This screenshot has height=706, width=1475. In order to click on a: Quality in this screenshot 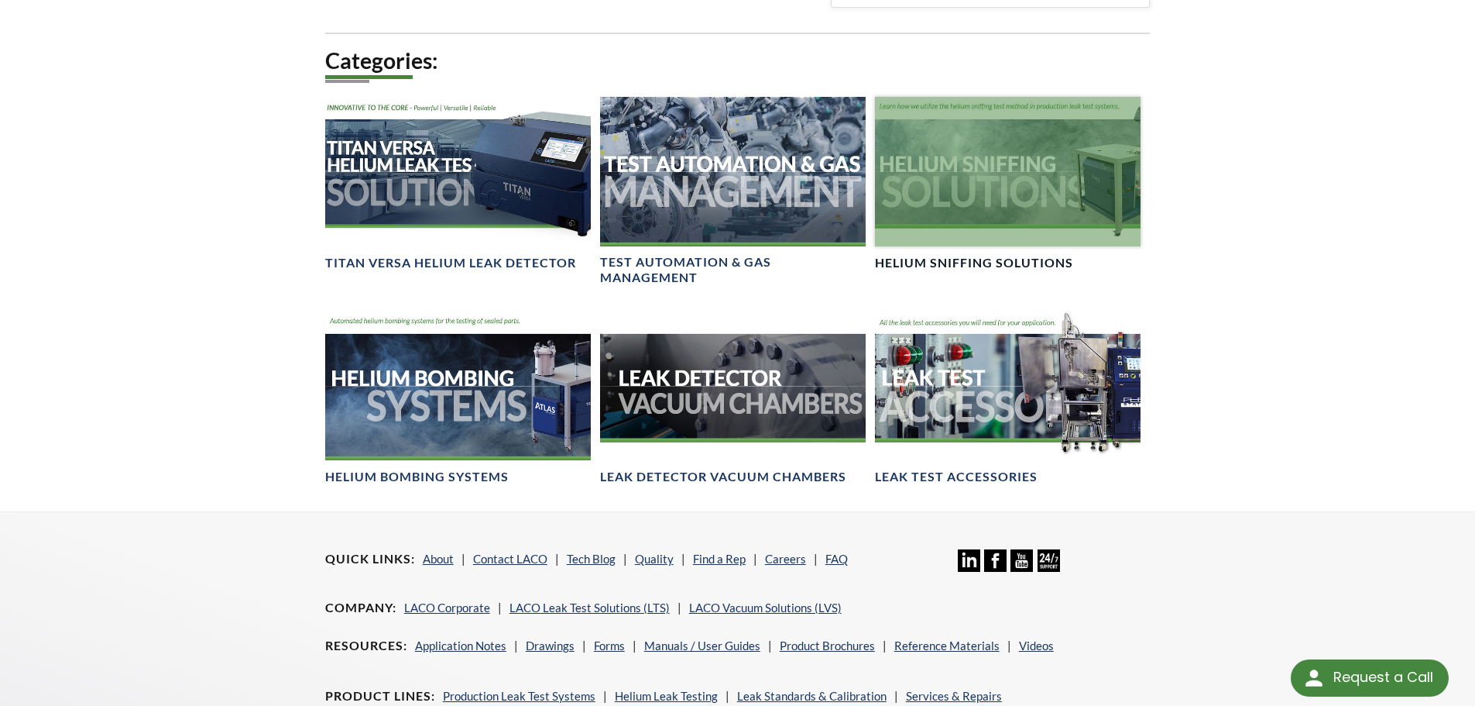, I will do `click(654, 558)`.